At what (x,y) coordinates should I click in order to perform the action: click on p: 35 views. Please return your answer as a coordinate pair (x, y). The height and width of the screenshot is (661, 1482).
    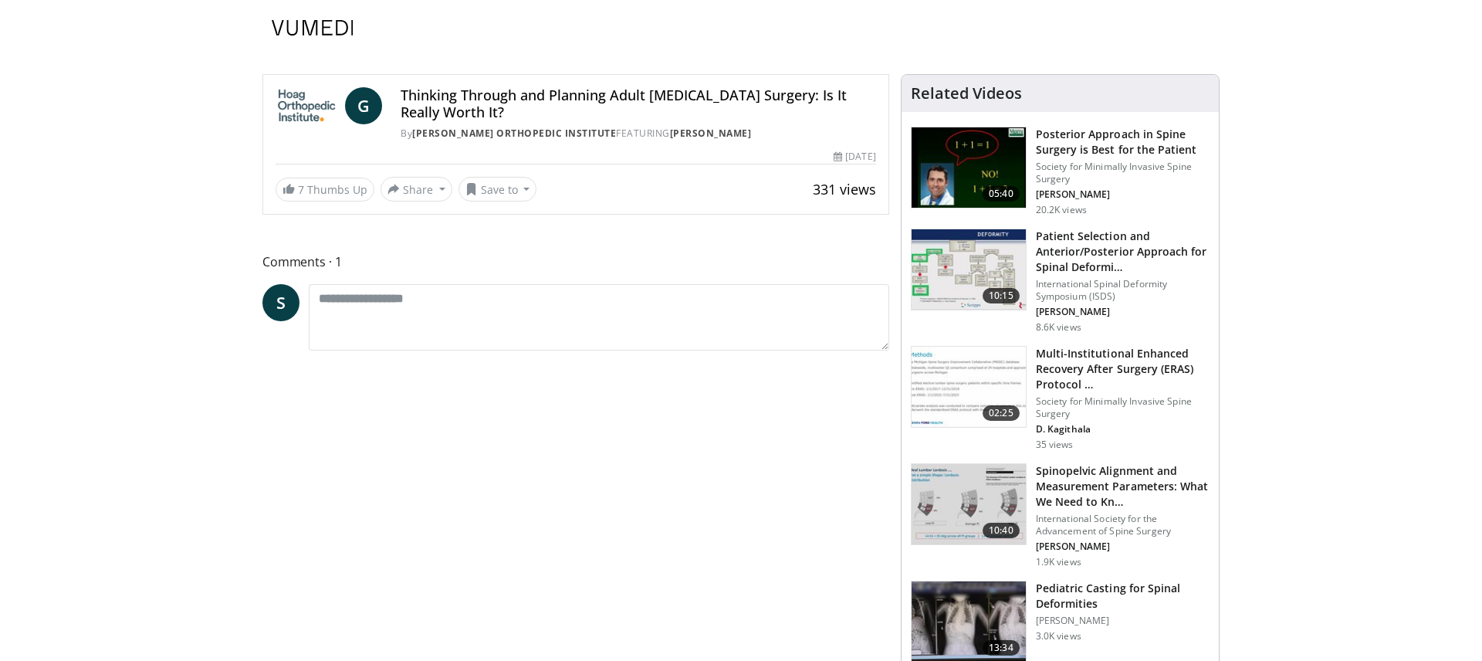
    Looking at the image, I should click on (1054, 445).